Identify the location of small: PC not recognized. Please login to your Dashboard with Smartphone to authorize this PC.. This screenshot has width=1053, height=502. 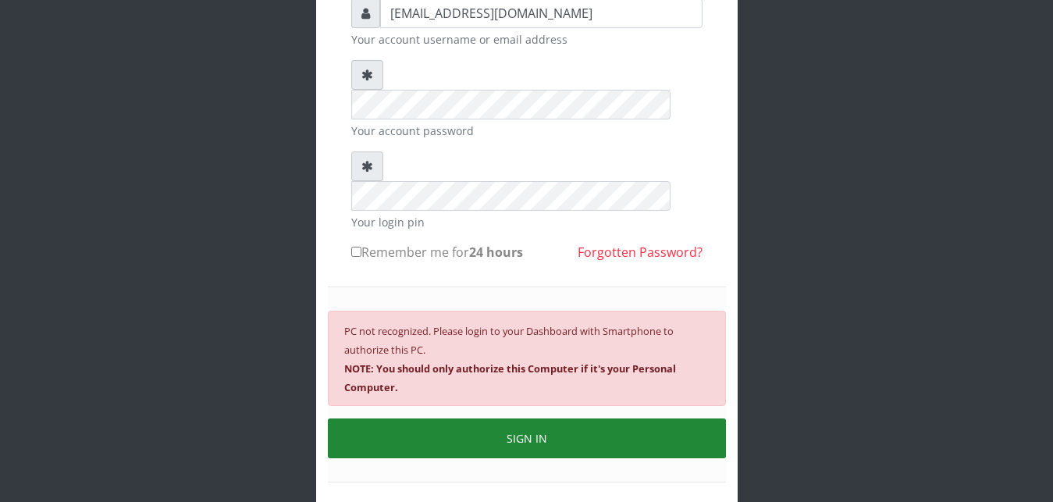
(510, 359).